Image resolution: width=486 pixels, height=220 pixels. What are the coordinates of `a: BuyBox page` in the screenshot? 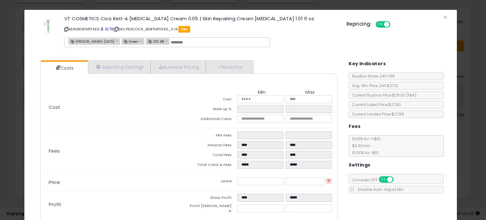 It's located at (102, 29).